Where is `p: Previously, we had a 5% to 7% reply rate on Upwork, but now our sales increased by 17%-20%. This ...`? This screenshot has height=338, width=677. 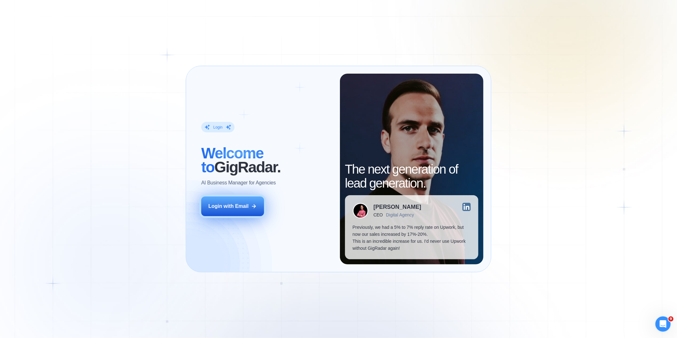
p: Previously, we had a 5% to 7% reply rate on Upwork, but now our sales increased by 17%-20%. This ... is located at coordinates (412, 238).